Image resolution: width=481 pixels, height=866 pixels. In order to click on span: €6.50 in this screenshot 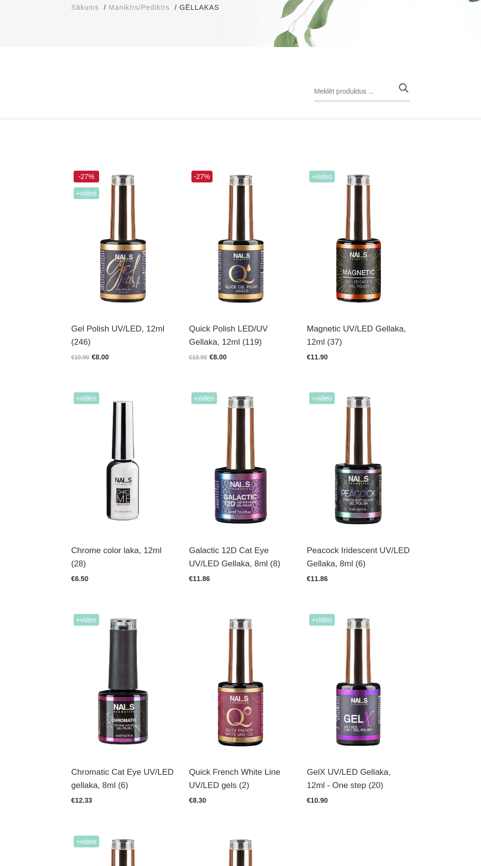, I will do `click(79, 579)`.